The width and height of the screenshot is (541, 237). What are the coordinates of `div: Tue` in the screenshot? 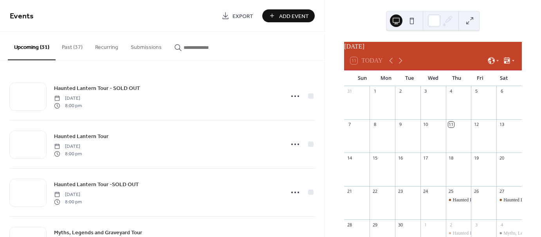 It's located at (410, 78).